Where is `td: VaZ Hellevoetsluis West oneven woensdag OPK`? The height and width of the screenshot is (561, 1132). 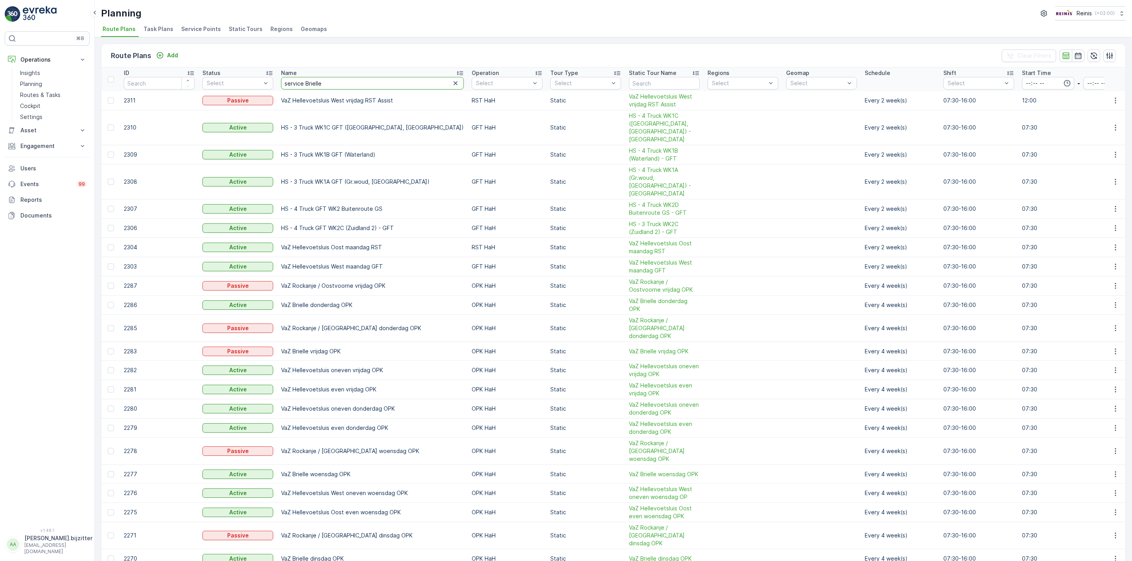
td: VaZ Hellevoetsluis West oneven woensdag OPK is located at coordinates (372, 493).